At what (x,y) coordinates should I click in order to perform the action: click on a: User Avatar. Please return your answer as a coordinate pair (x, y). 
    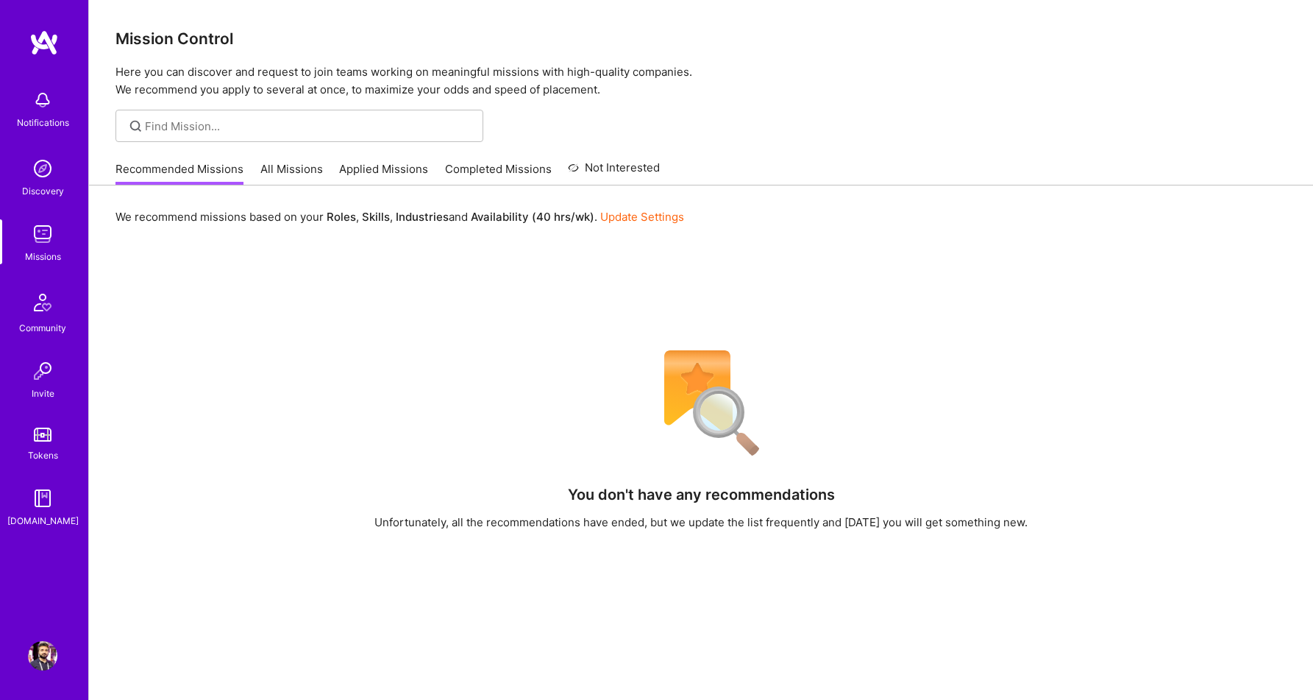
    Looking at the image, I should click on (43, 656).